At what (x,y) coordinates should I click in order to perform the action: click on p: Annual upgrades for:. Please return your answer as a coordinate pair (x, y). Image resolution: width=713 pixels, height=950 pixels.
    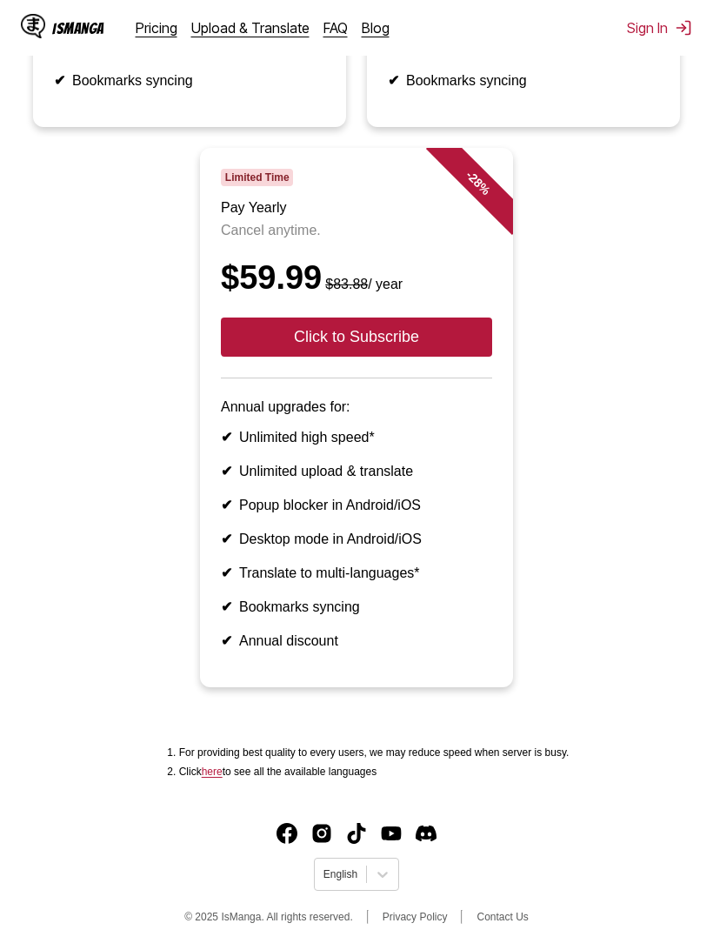
    Looking at the image, I should click on (357, 407).